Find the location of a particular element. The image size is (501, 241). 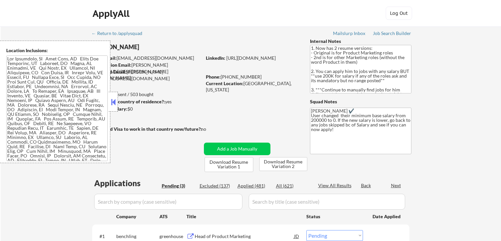

div: View All Results is located at coordinates (336, 185).